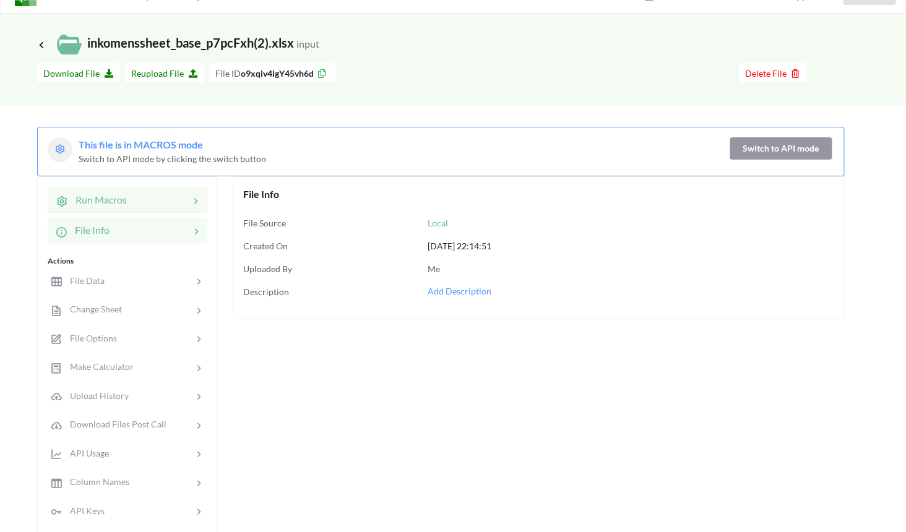 The width and height of the screenshot is (906, 532). Describe the element at coordinates (781, 149) in the screenshot. I see `button: Switch to API mode` at that location.